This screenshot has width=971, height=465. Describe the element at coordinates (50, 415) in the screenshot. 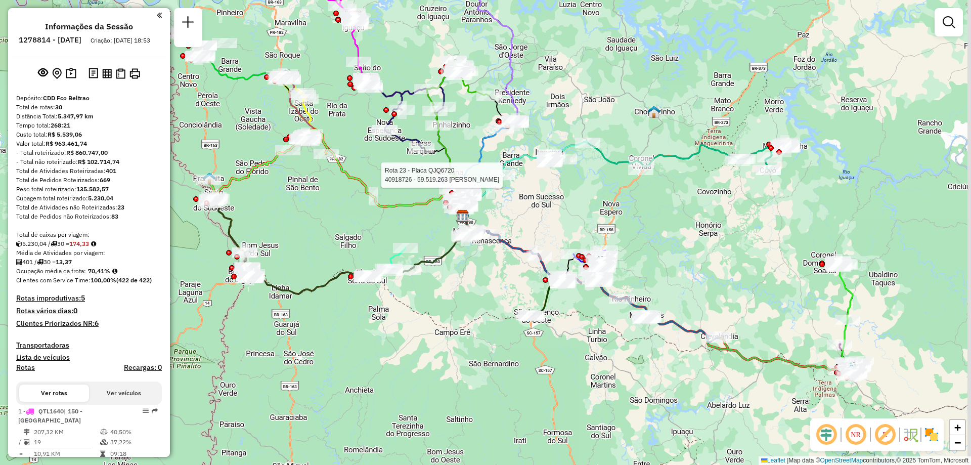

I see `span: 1 -` at that location.